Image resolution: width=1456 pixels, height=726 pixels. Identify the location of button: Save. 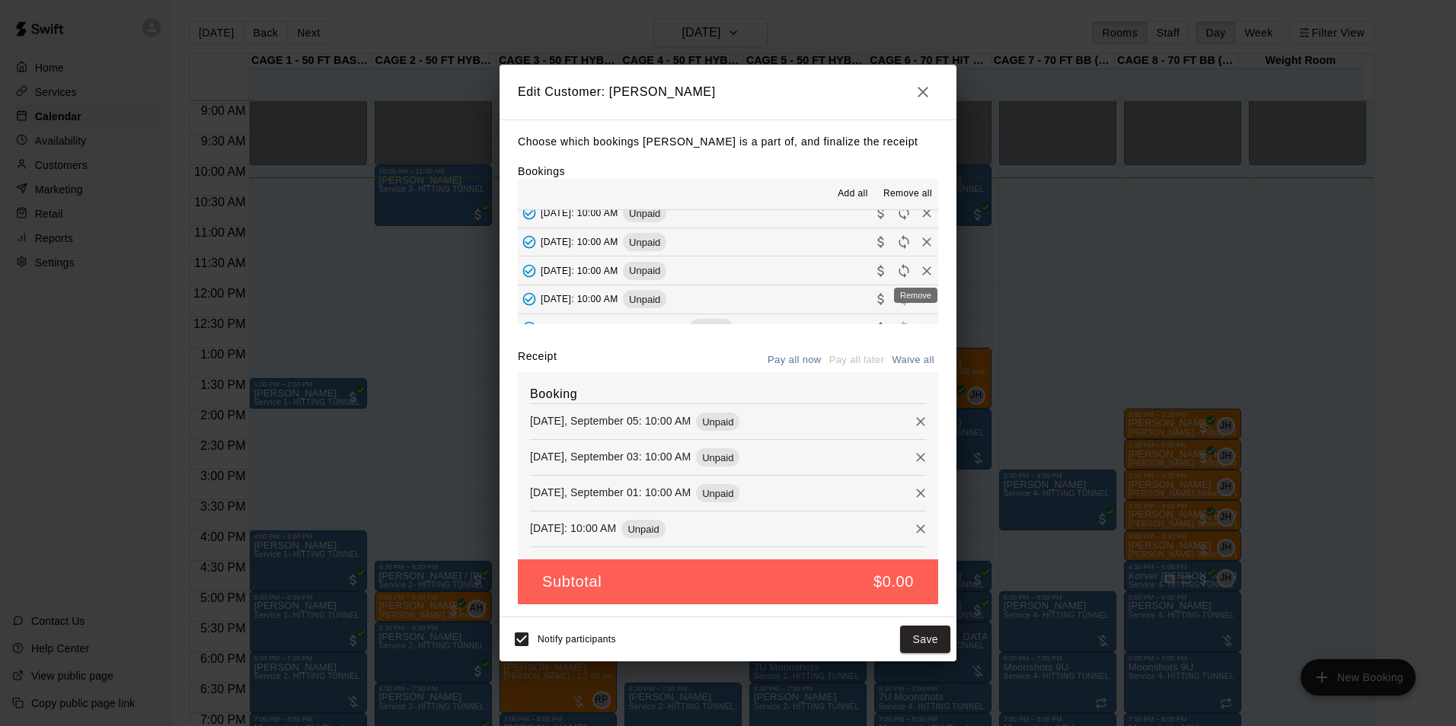
(925, 640).